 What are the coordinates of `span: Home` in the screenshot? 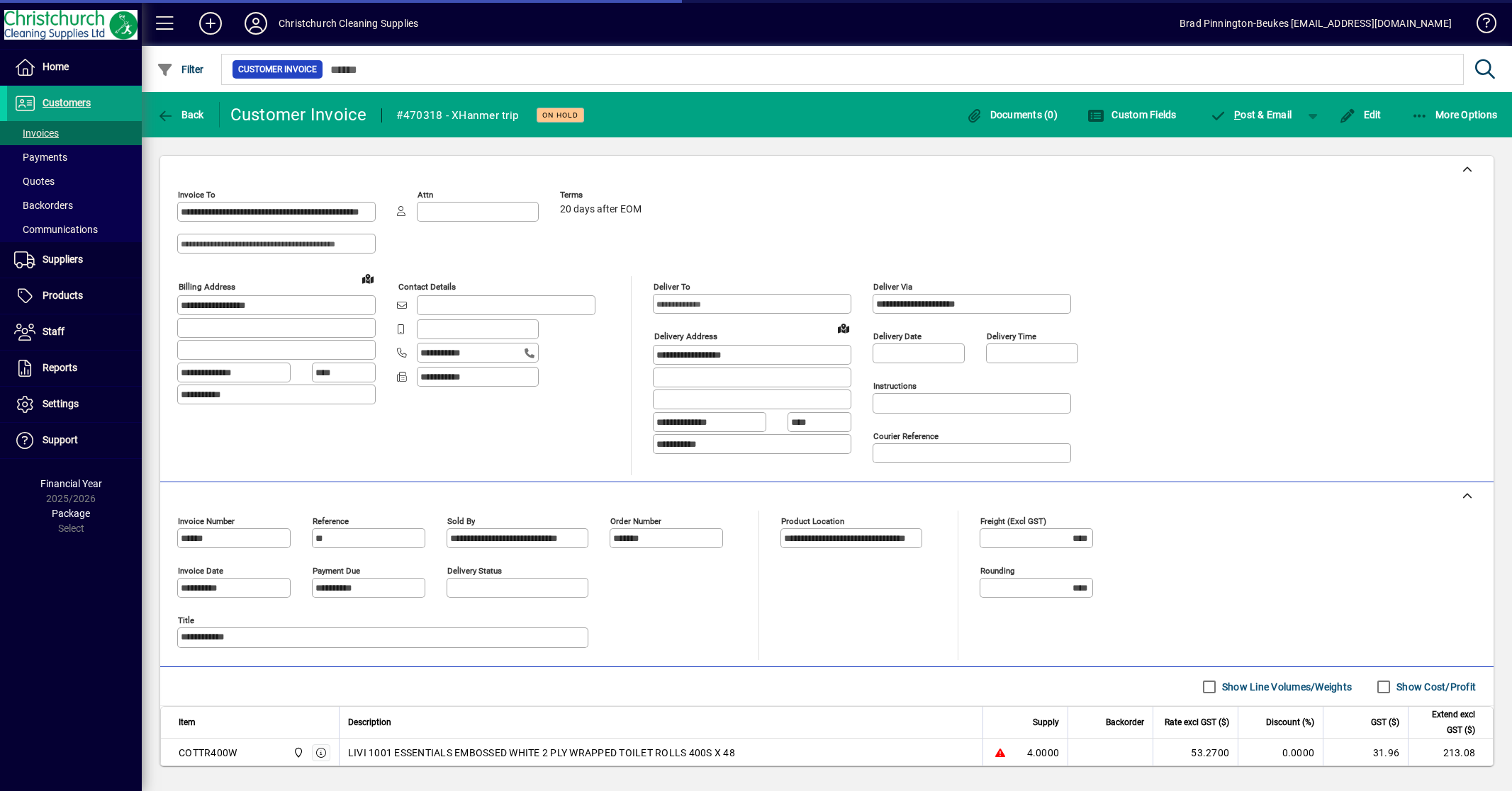 It's located at (56, 66).